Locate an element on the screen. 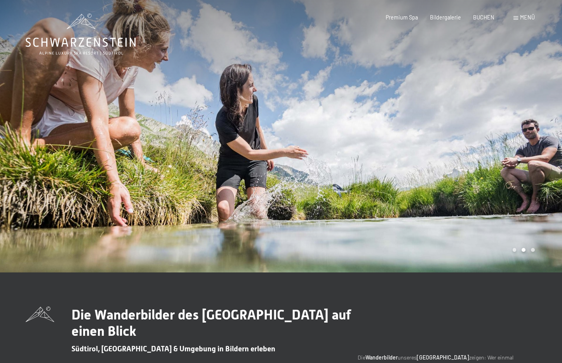  span: Premium Spa is located at coordinates (402, 17).